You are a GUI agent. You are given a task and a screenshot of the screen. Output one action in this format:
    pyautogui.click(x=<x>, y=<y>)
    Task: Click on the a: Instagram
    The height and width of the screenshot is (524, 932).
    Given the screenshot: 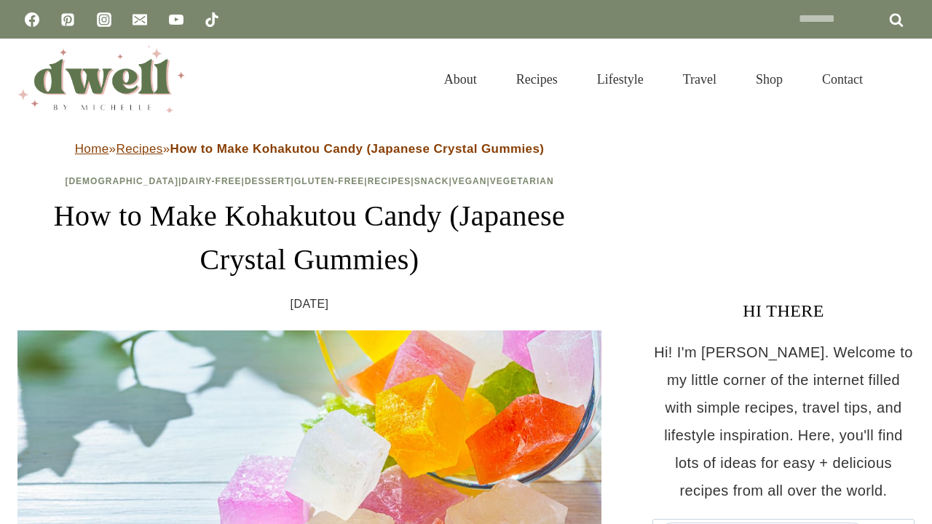 What is the action you would take?
    pyautogui.click(x=104, y=20)
    